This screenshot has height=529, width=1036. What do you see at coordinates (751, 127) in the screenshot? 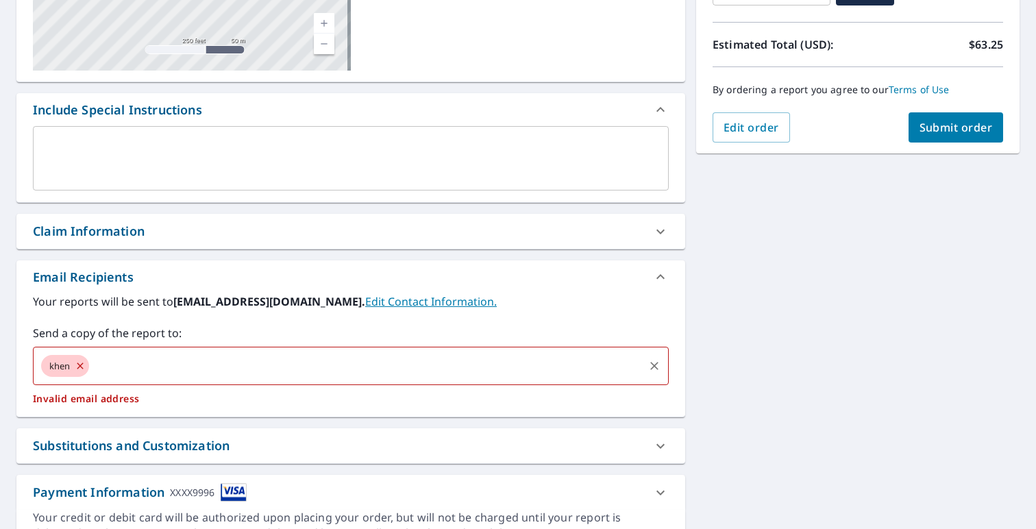
I see `button: Edit order` at bounding box center [751, 127].